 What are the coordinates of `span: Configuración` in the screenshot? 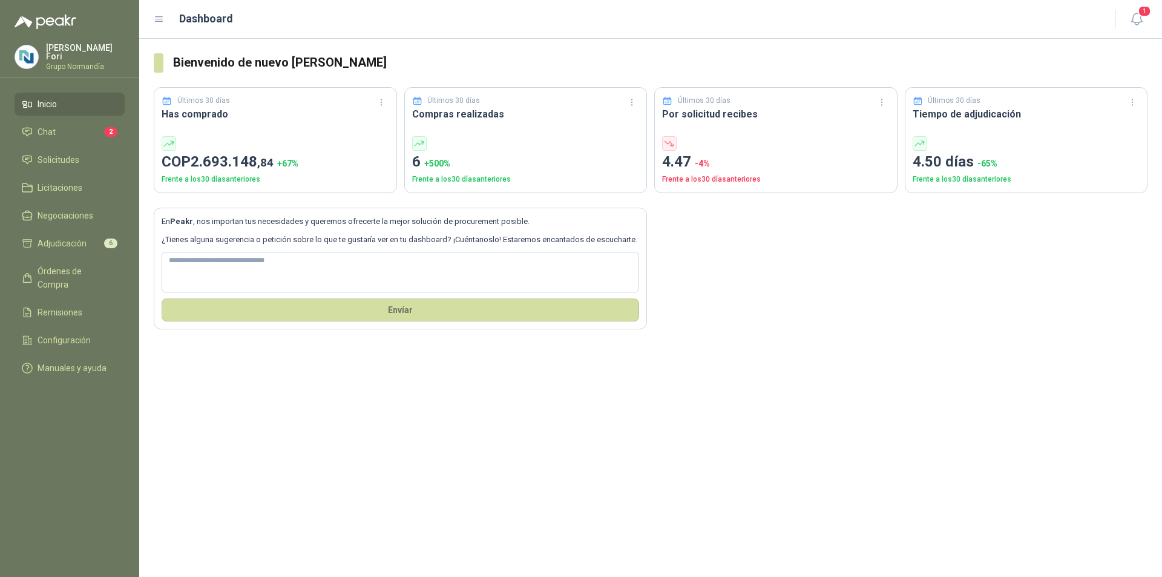 It's located at (64, 340).